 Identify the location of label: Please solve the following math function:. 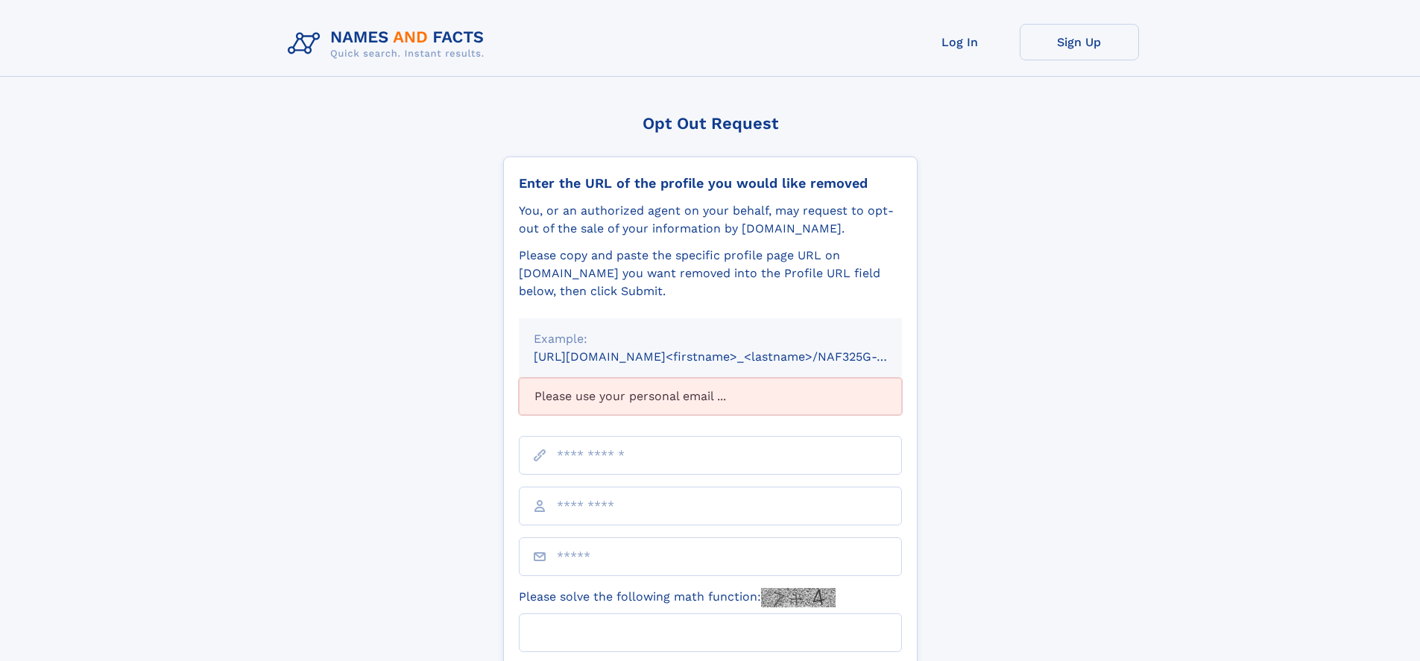
(677, 598).